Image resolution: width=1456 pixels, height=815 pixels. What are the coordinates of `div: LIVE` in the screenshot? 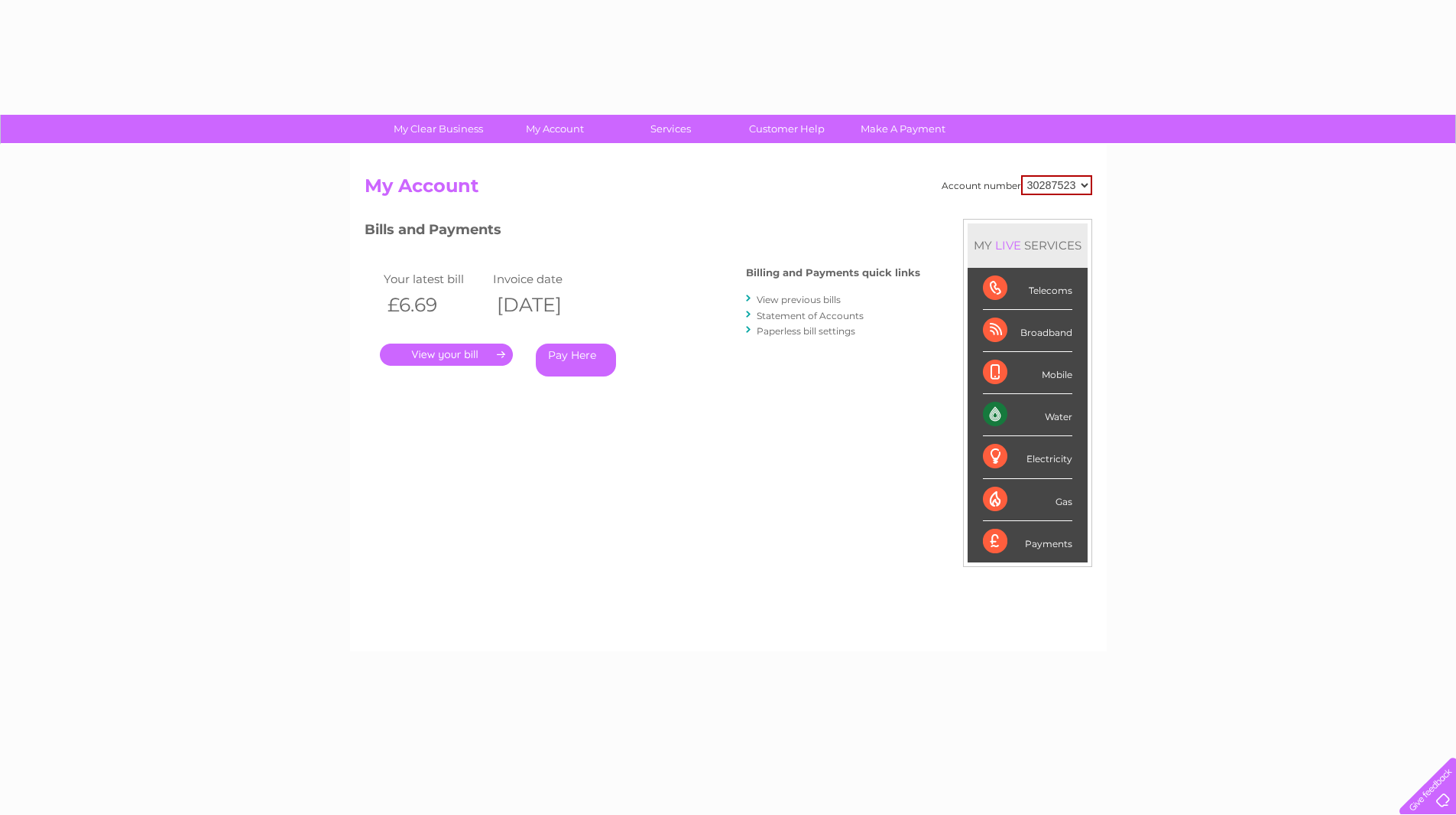 It's located at (1008, 245).